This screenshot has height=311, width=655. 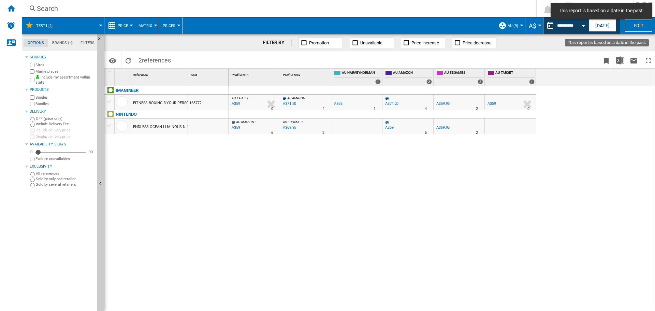 What do you see at coordinates (532, 26) in the screenshot?
I see `span: A$` at bounding box center [532, 26].